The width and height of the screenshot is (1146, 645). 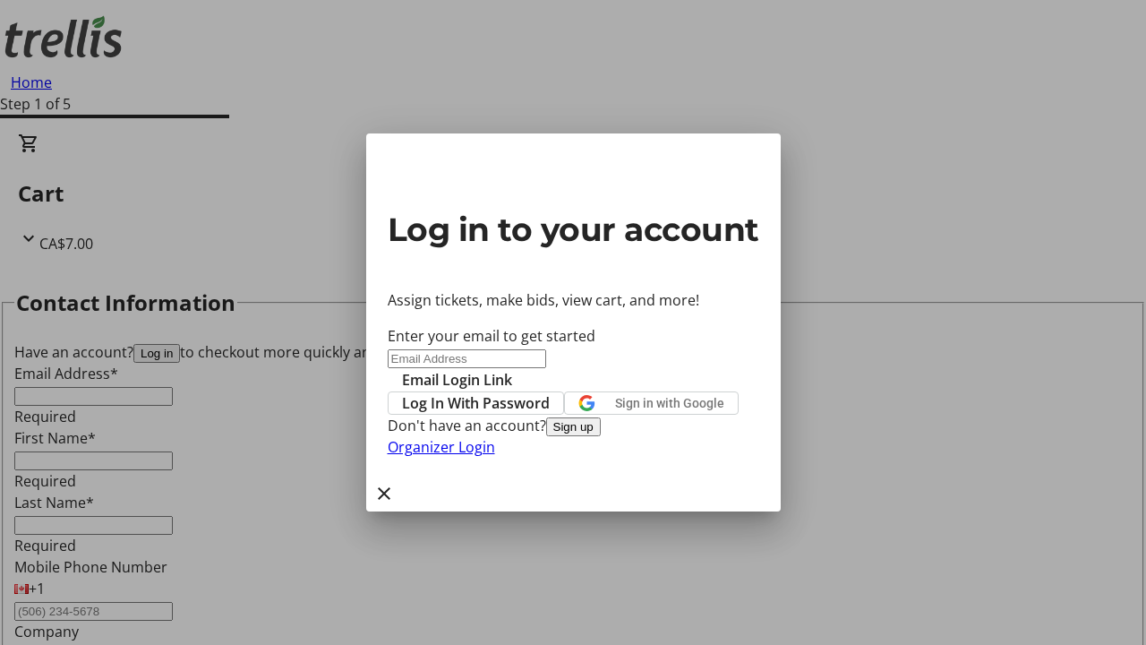 What do you see at coordinates (384, 493) in the screenshot?
I see `button: Close` at bounding box center [384, 493].